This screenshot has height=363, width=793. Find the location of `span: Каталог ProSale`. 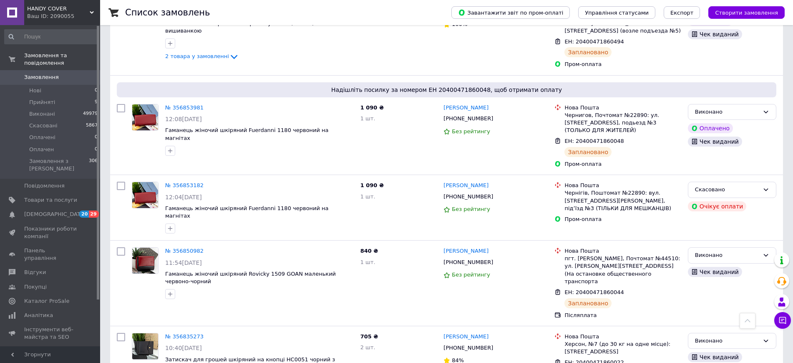

span: Каталог ProSale is located at coordinates (47, 301).